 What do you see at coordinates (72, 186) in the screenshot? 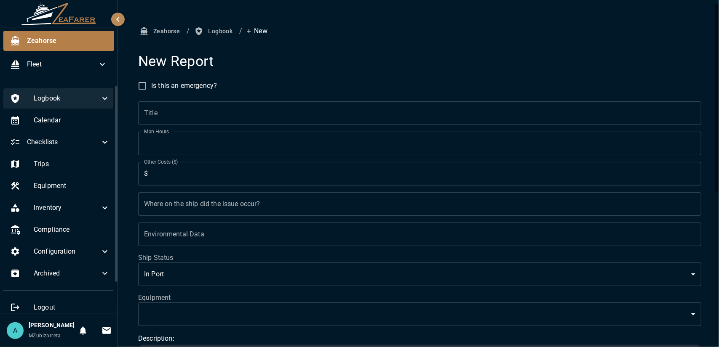
I see `span: Equipment` at bounding box center [72, 186].